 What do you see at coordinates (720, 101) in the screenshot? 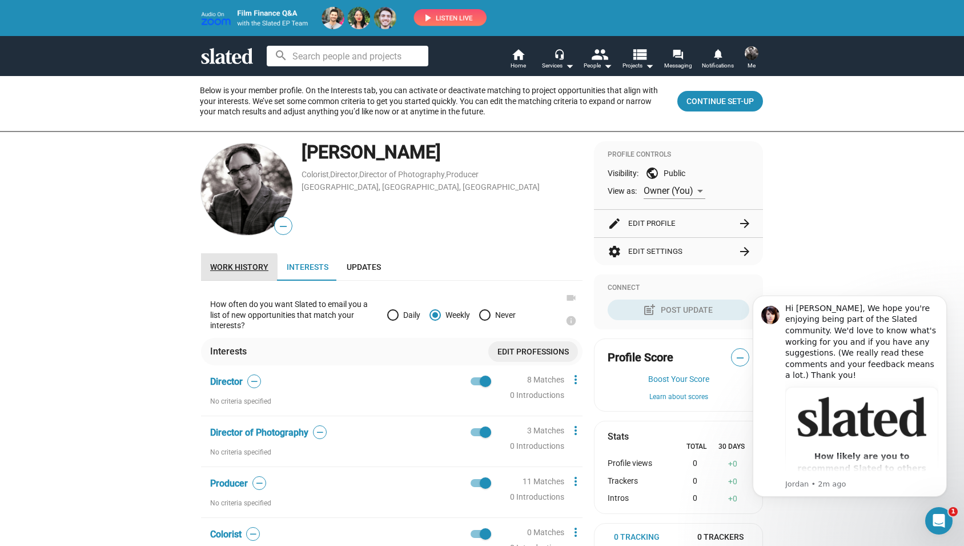
I see `span: Continue Set-up` at bounding box center [720, 101].